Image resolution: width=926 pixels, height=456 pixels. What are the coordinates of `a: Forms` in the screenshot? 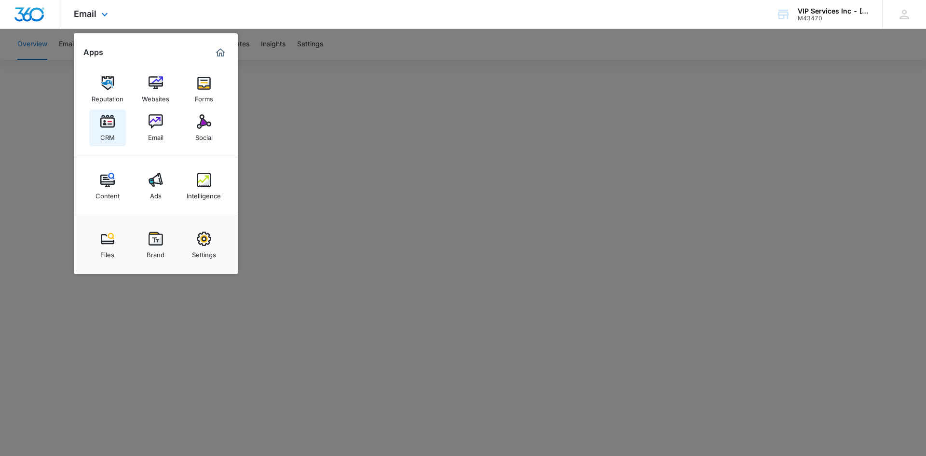 It's located at (204, 89).